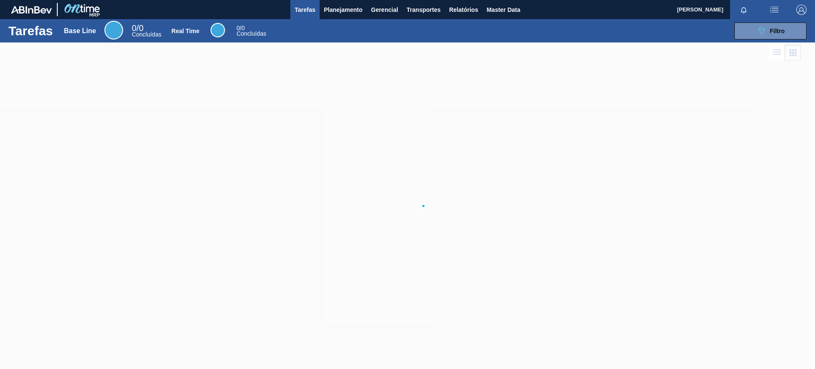 This screenshot has height=369, width=815. Describe the element at coordinates (802, 10) in the screenshot. I see `img: Logout` at that location.